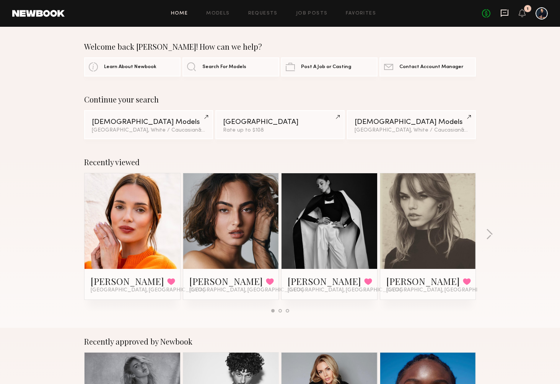 The width and height of the screenshot is (560, 384). Describe the element at coordinates (231, 67) in the screenshot. I see `a: Search For Models` at that location.